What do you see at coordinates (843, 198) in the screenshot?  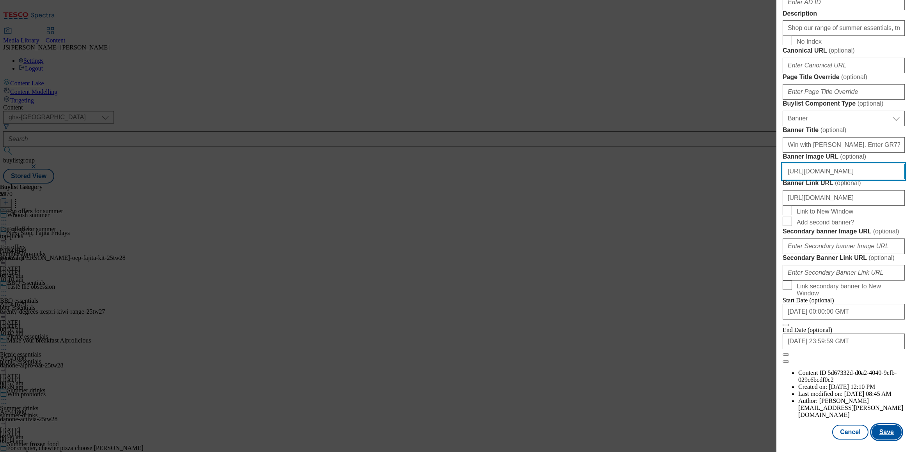 I see `input: Enter Banner Link URL` at bounding box center [843, 198].